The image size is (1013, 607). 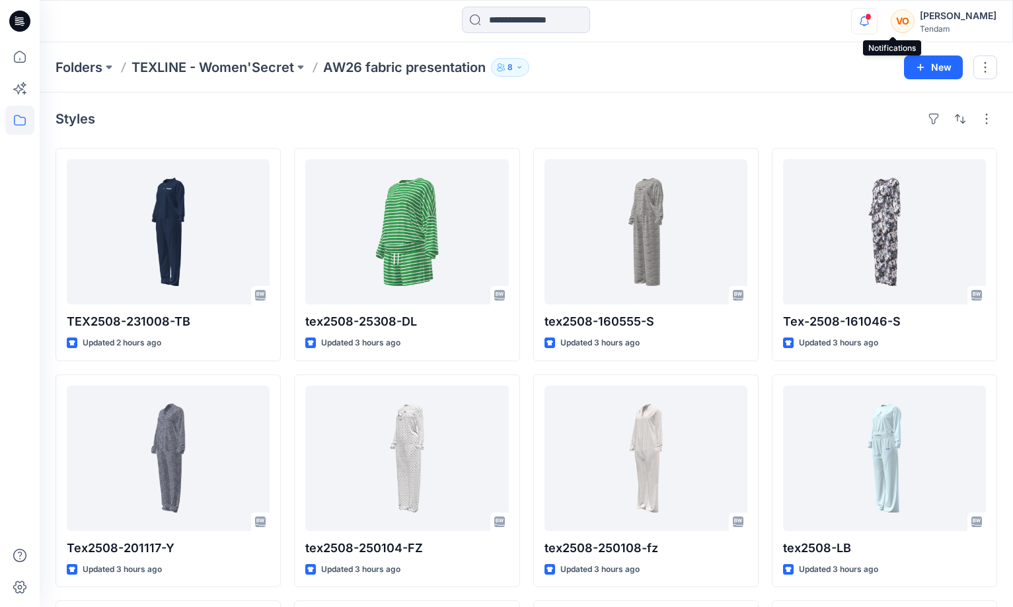 I want to click on a: Folders, so click(x=79, y=67).